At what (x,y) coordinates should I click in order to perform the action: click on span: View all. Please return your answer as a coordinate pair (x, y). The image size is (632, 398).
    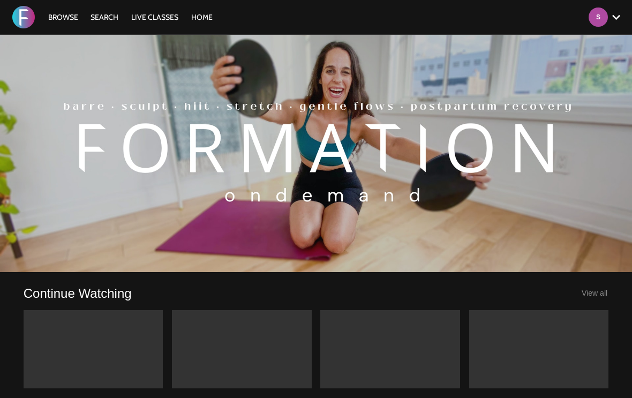
    Looking at the image, I should click on (595, 293).